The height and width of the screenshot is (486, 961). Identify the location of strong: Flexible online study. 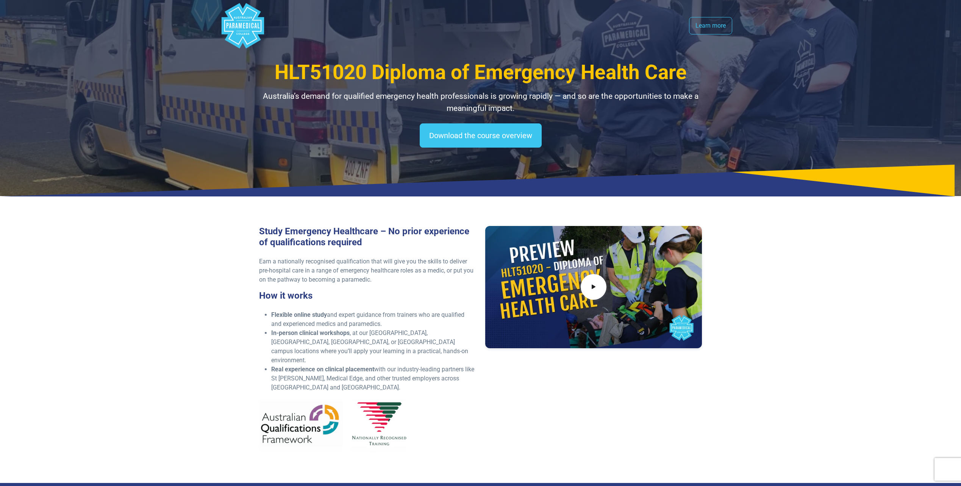
(299, 315).